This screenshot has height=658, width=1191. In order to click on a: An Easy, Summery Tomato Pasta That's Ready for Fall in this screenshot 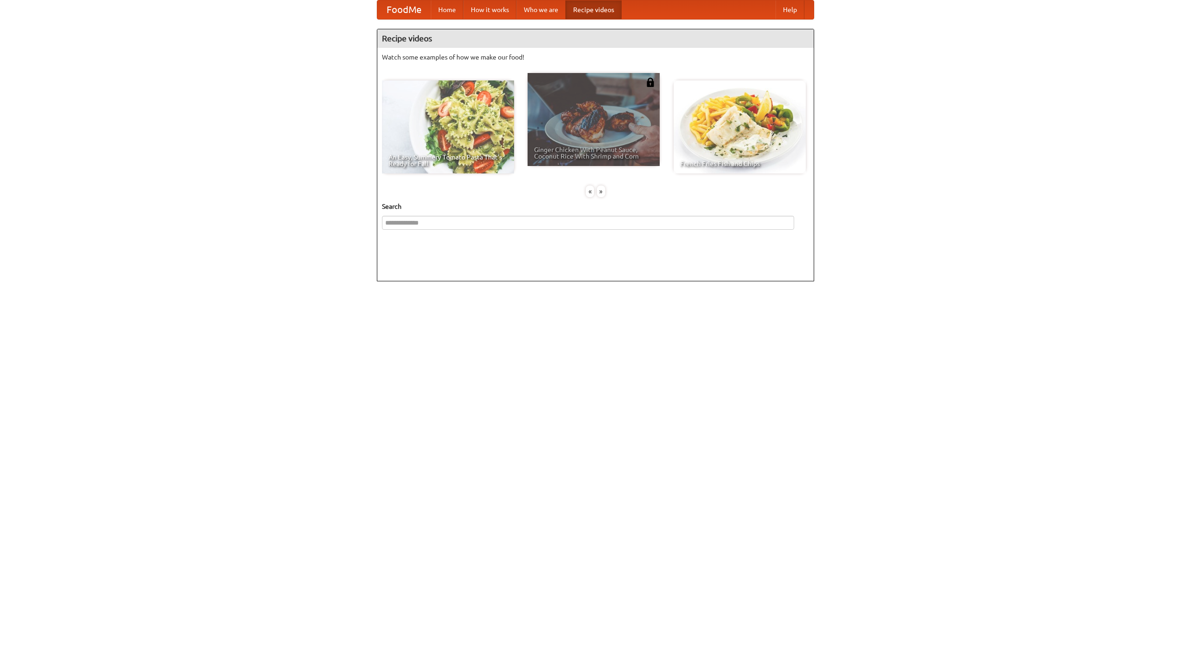, I will do `click(448, 127)`.